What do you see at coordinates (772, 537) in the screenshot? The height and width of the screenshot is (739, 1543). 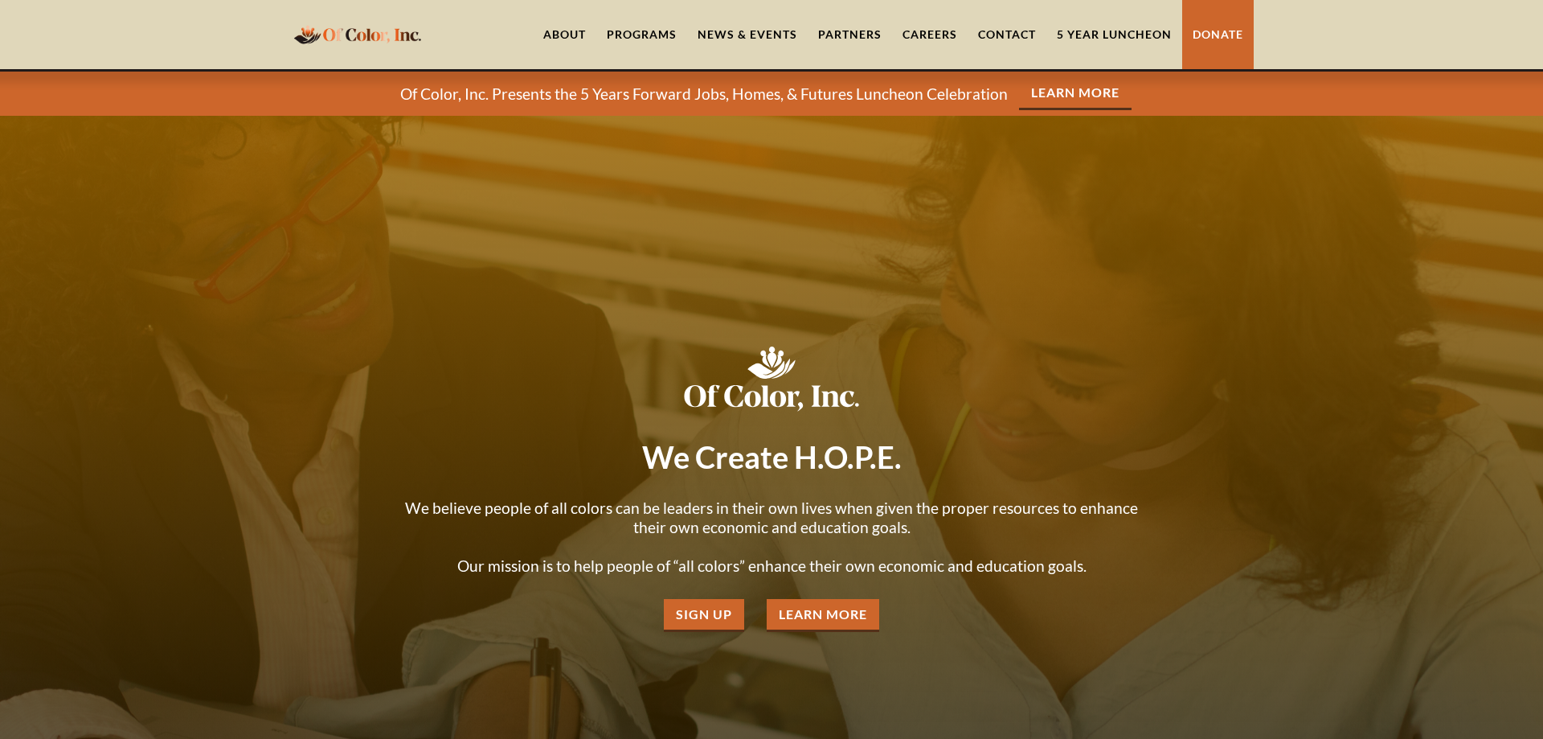 I see `p: We believe people of all colors can be leaders in their own lives when given the proper resources...` at bounding box center [772, 537].